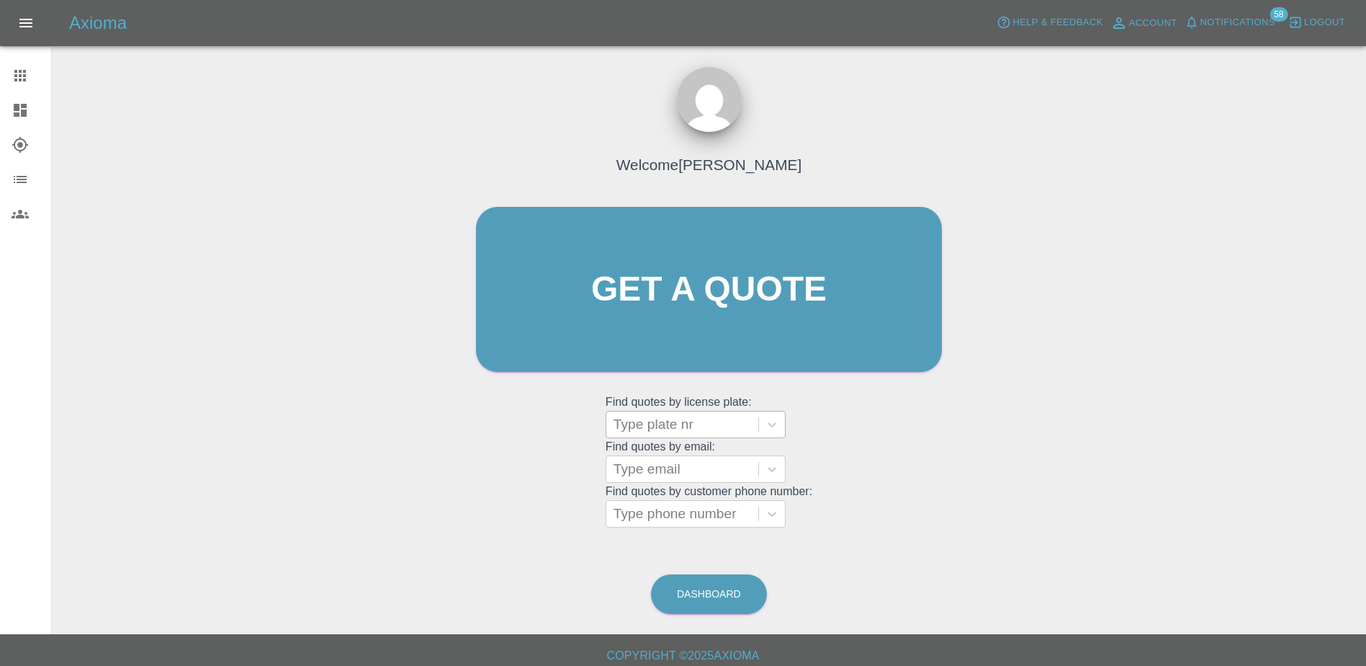  Describe the element at coordinates (709, 416) in the screenshot. I see `grid: Find quotes by license plate:` at that location.